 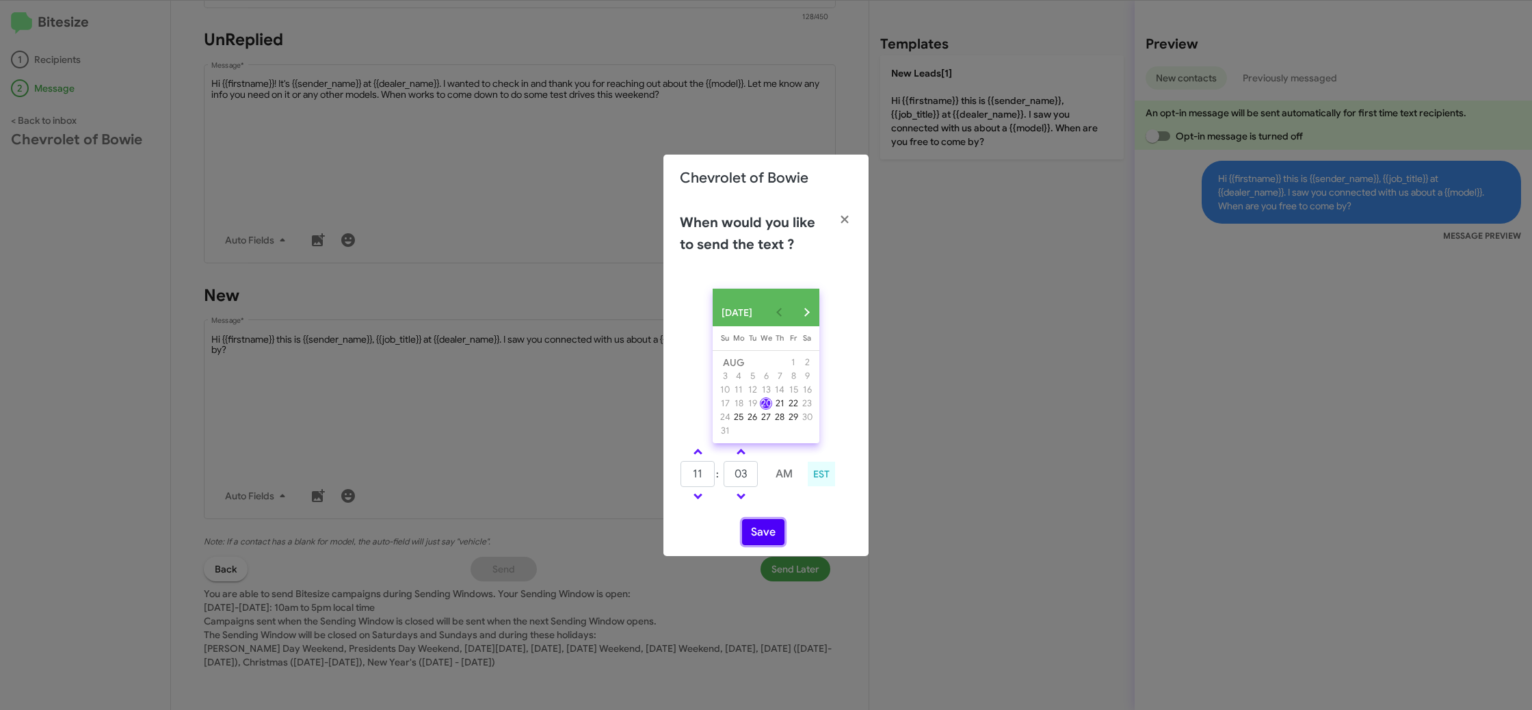 What do you see at coordinates (784, 474) in the screenshot?
I see `button: AM` at bounding box center [784, 474].